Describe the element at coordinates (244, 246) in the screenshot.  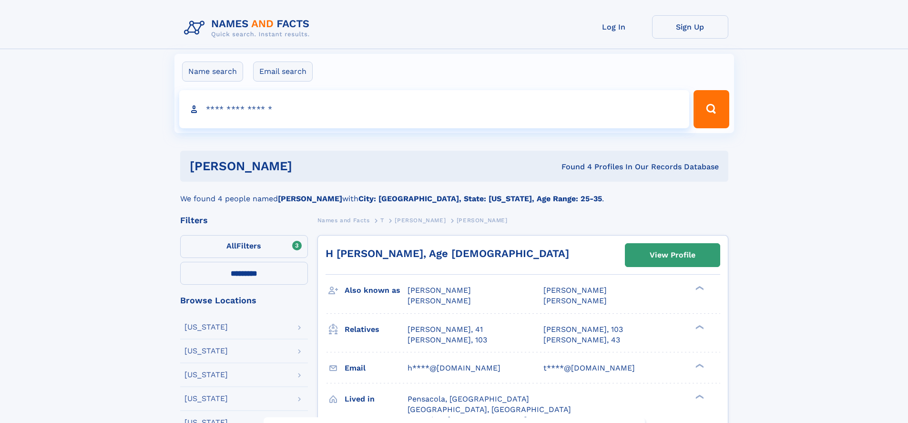
I see `label: Filters` at that location.